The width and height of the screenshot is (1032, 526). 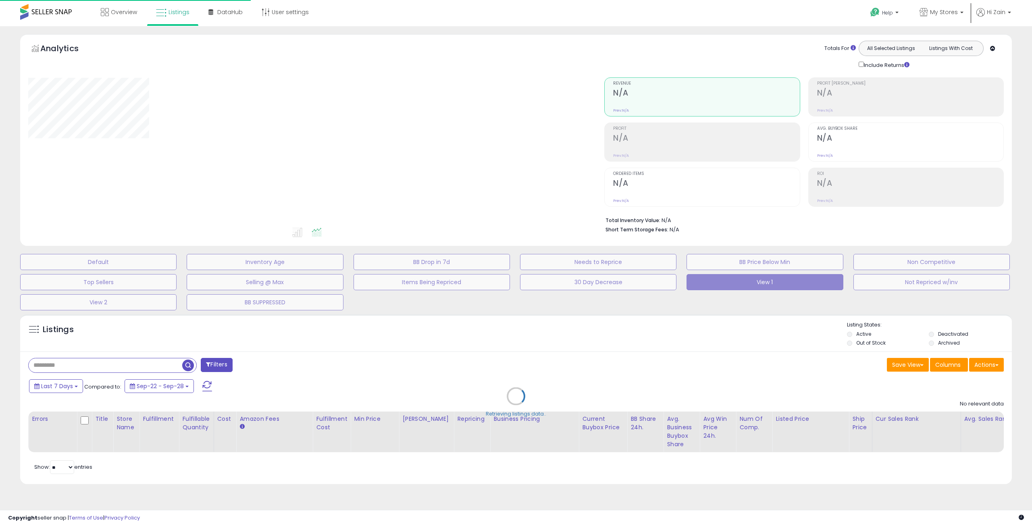 I want to click on button: All Selected Listings, so click(x=891, y=48).